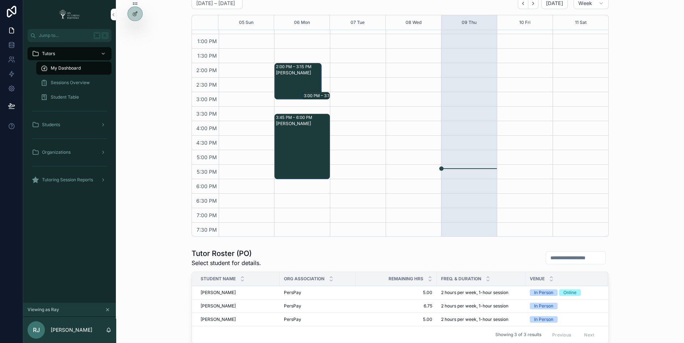  Describe the element at coordinates (570, 292) in the screenshot. I see `div: Online` at that location.